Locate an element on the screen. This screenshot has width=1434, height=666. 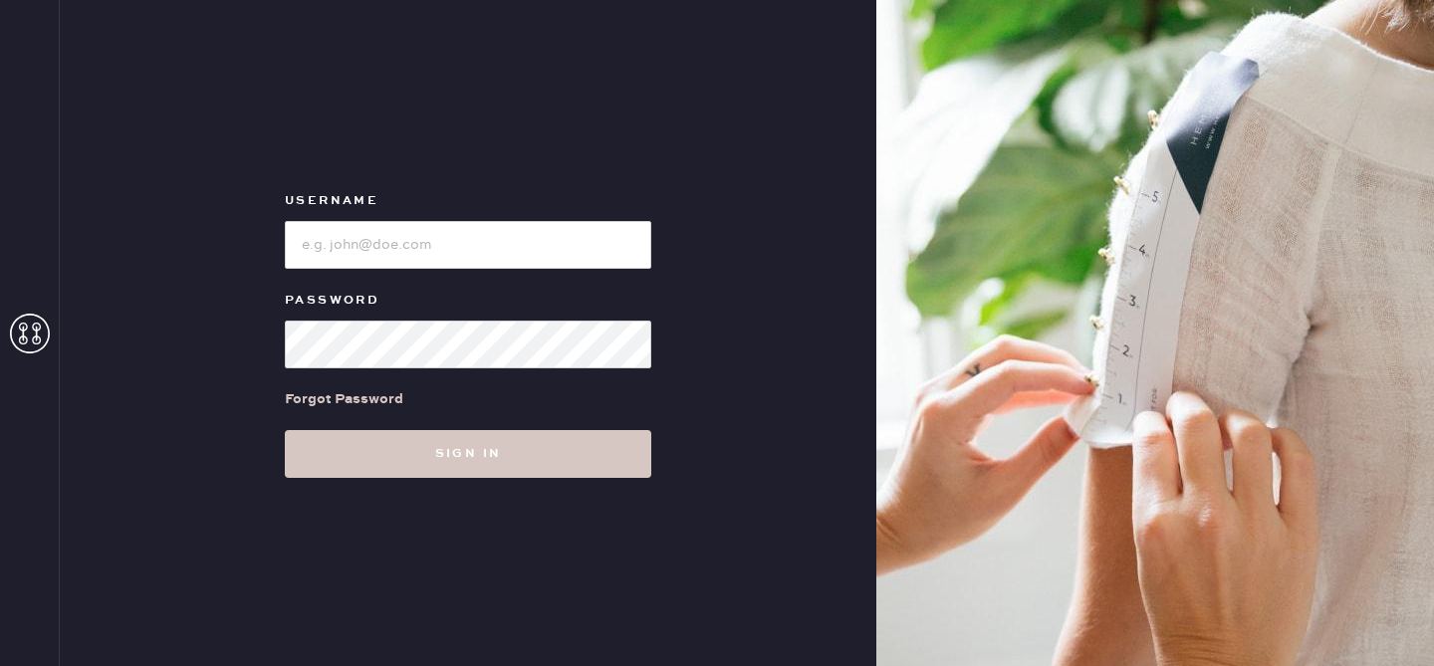
button: Sign in is located at coordinates (468, 454).